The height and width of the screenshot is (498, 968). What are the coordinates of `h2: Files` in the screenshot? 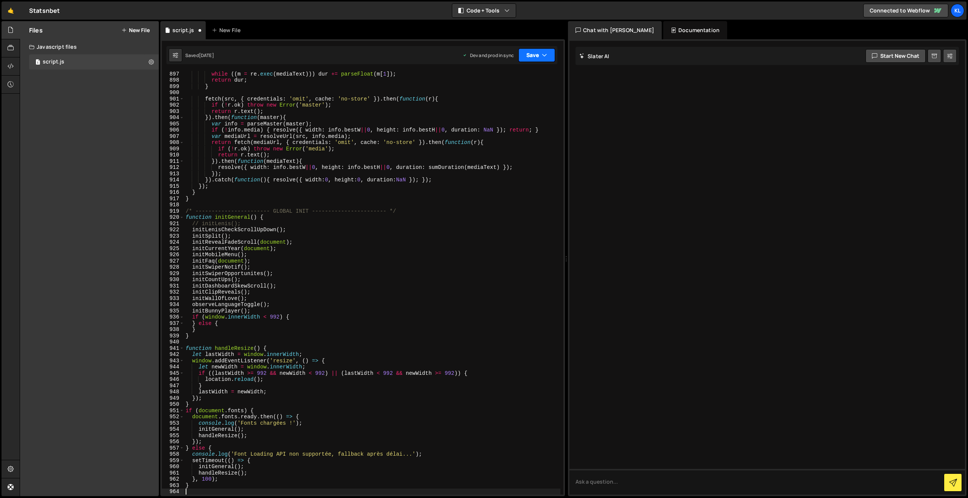 It's located at (36, 30).